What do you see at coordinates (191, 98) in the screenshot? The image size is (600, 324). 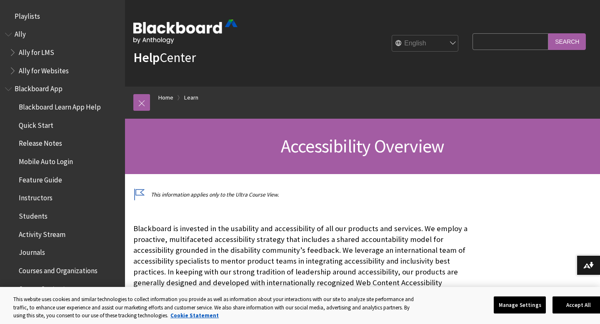 I see `a: Learn` at bounding box center [191, 98].